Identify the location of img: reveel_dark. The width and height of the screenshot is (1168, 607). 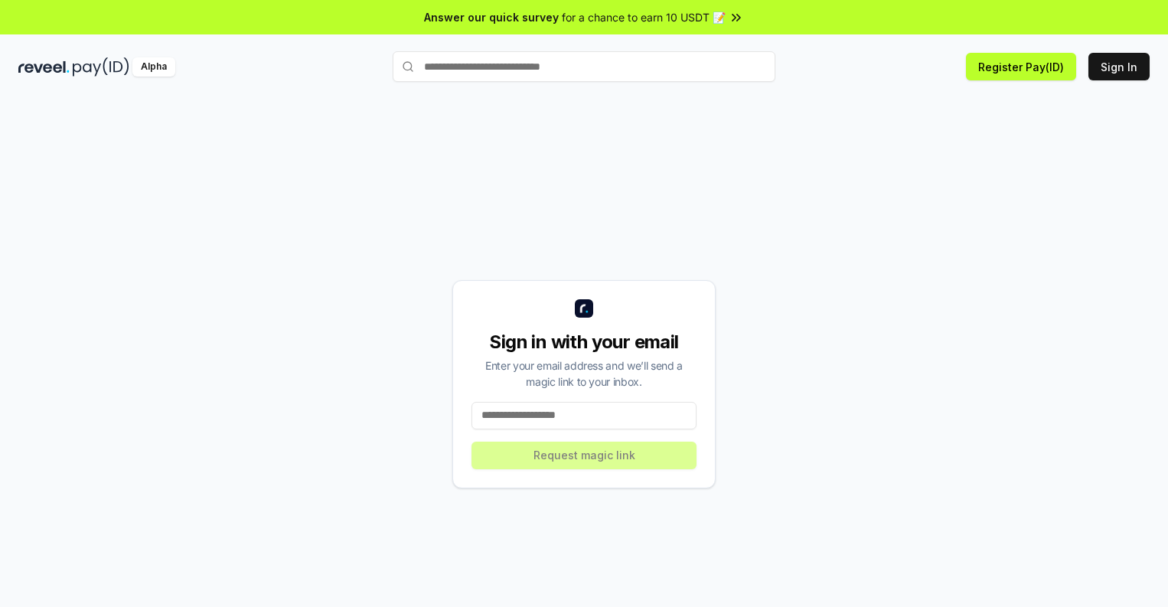
(44, 67).